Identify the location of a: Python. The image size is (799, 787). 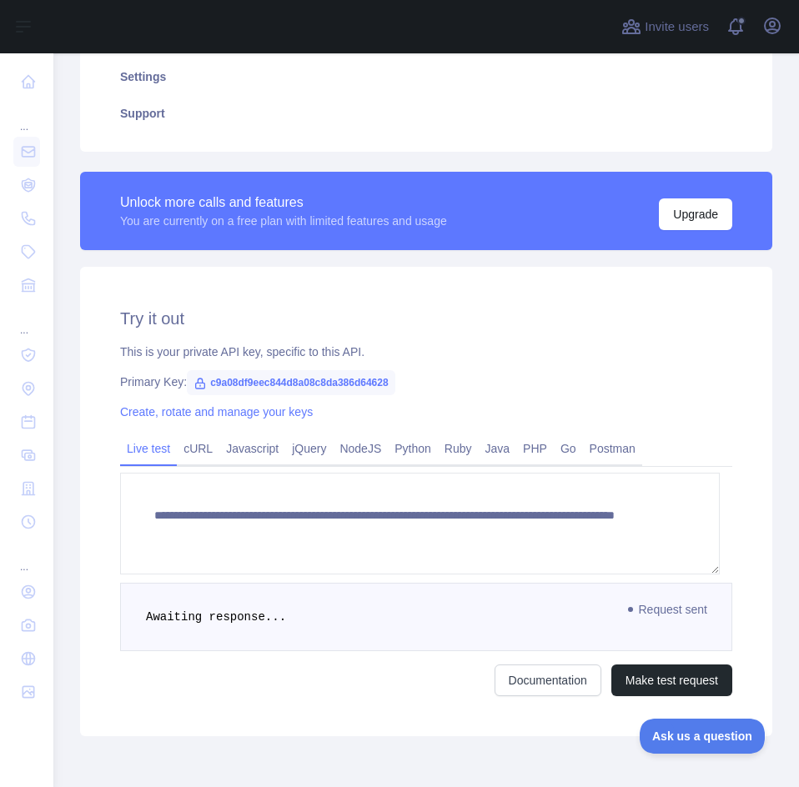
(413, 449).